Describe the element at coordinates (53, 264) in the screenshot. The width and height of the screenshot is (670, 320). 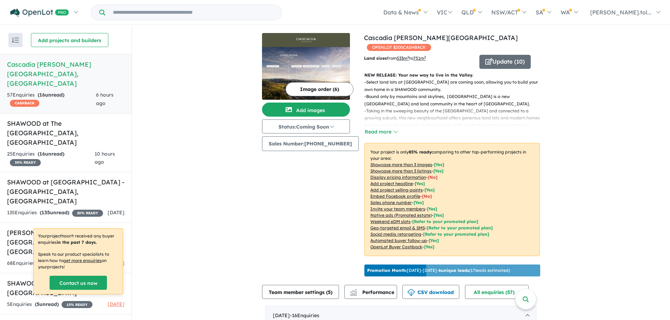
I see `div: 68 Enquir ies` at that location.